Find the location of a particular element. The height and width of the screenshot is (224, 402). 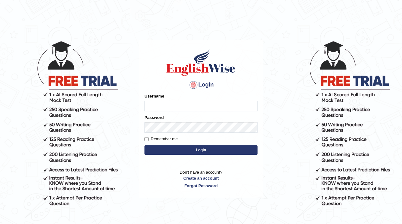

h4: Login is located at coordinates (201, 85).